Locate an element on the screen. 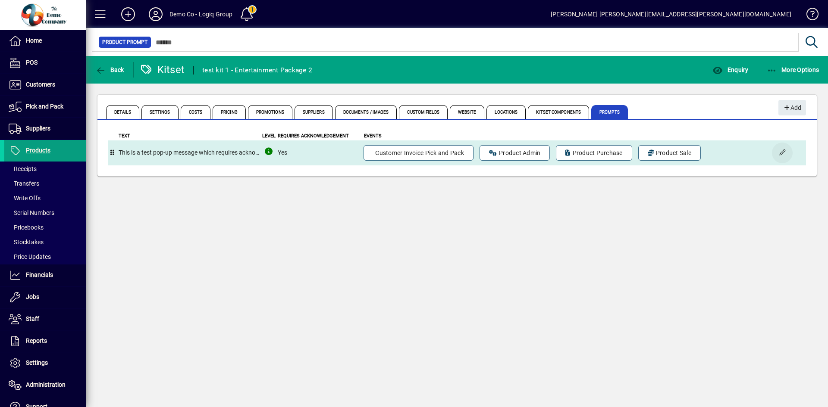  span: Home is located at coordinates (34, 41).